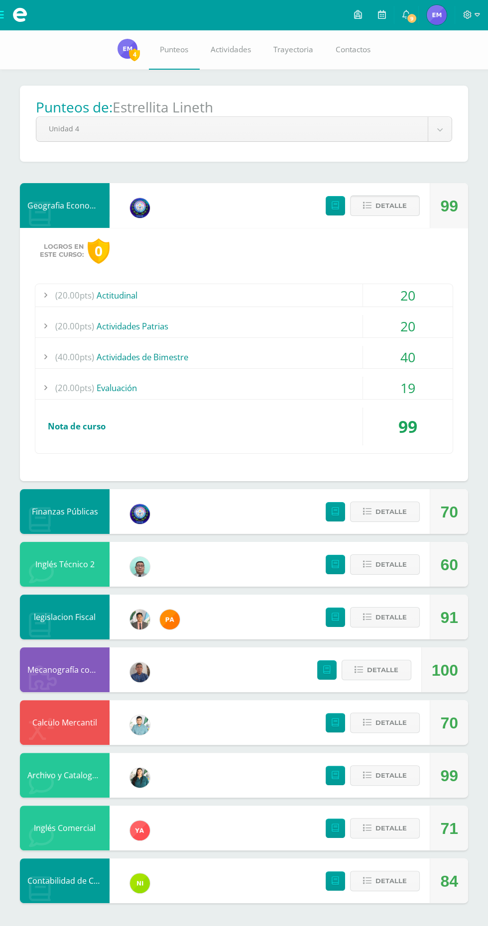 This screenshot has width=488, height=926. I want to click on div: Mecanografía computarizada, so click(65, 670).